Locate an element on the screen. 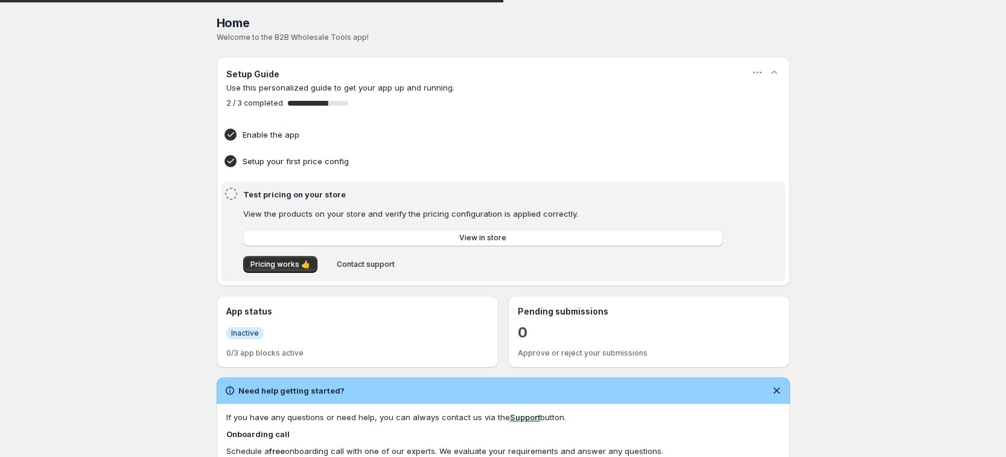 The width and height of the screenshot is (1006, 457). a: Support is located at coordinates (525, 417).